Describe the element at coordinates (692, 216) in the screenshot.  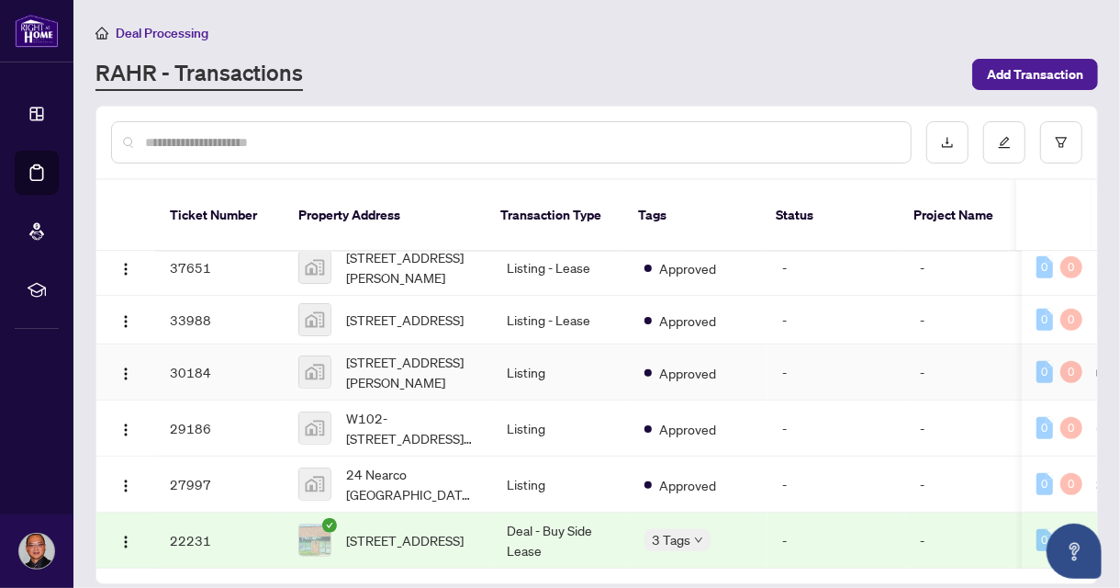
I see `th: Tags` at that location.